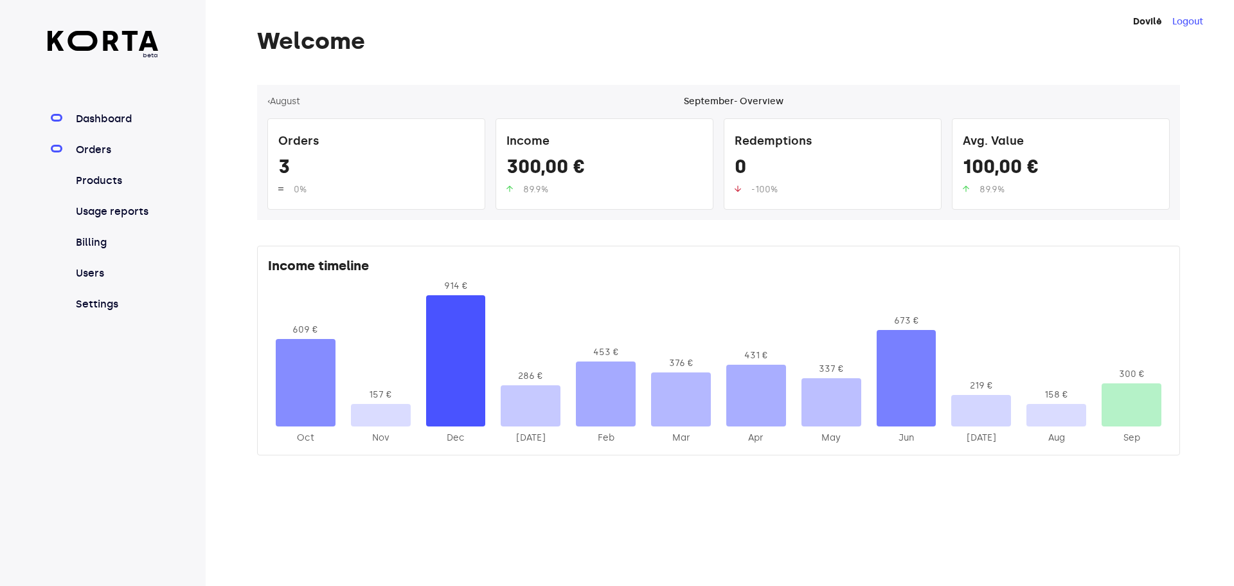 The width and height of the screenshot is (1234, 586). Describe the element at coordinates (831, 369) in the screenshot. I see `div: 337 €` at that location.